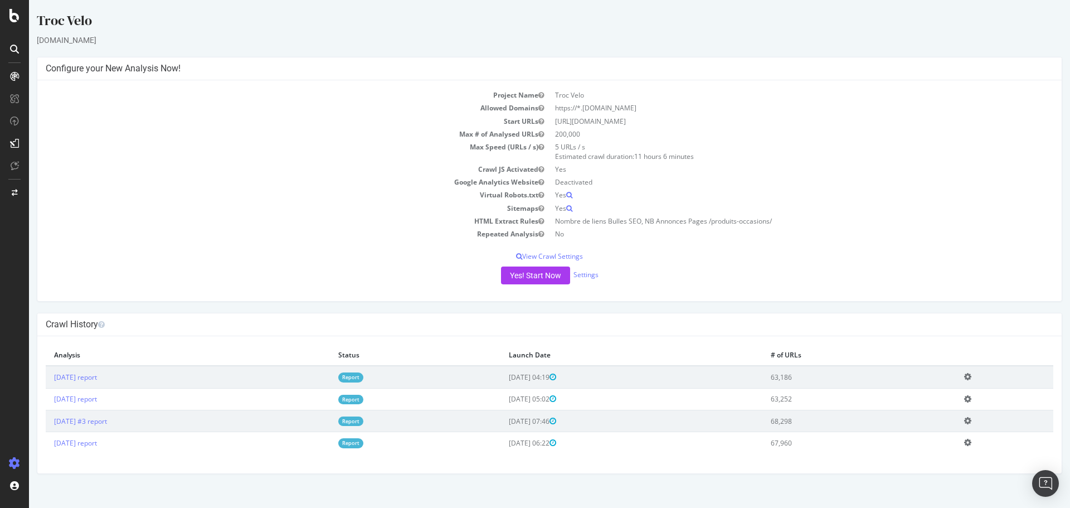 The image size is (1070, 508). I want to click on th: Launch Date, so click(602, 355).